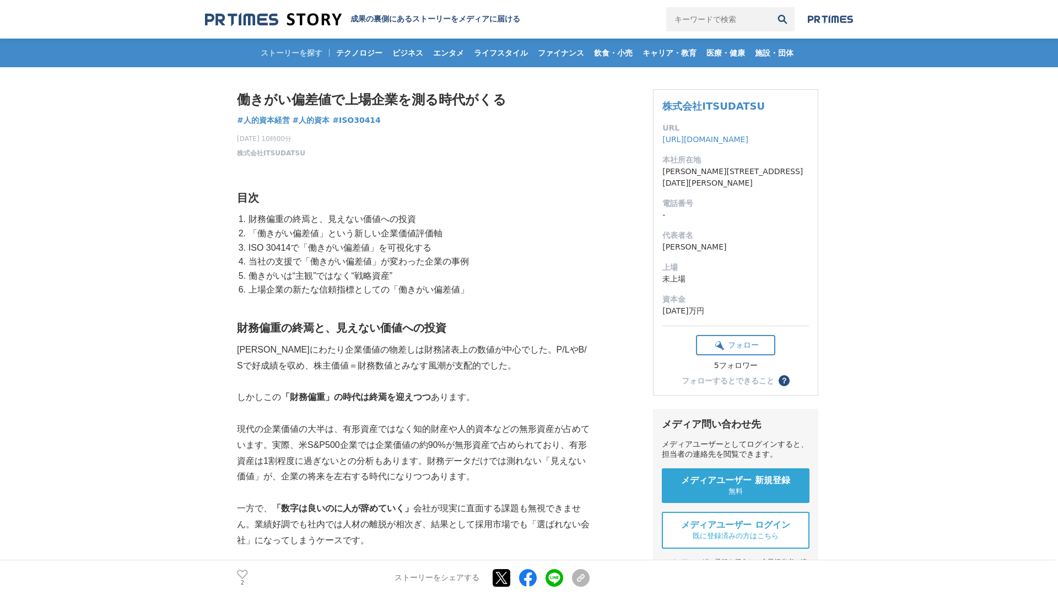  What do you see at coordinates (418, 219) in the screenshot?
I see `li: 財務偏重の終焉と、見えない価値への投資` at bounding box center [418, 219].